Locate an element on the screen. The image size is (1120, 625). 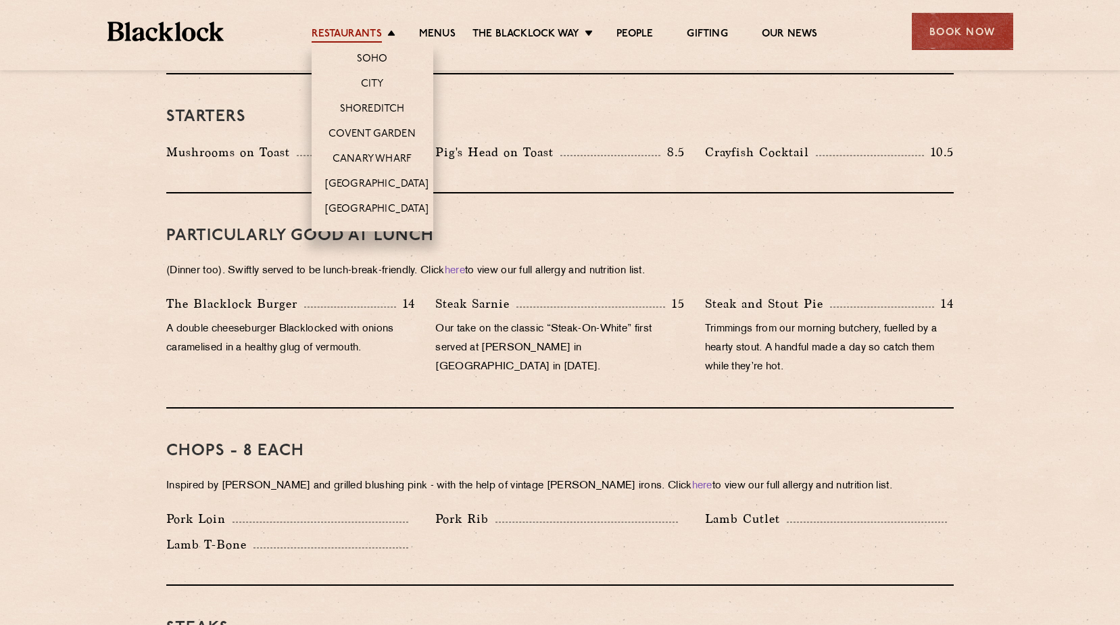
a: City is located at coordinates (373, 85).